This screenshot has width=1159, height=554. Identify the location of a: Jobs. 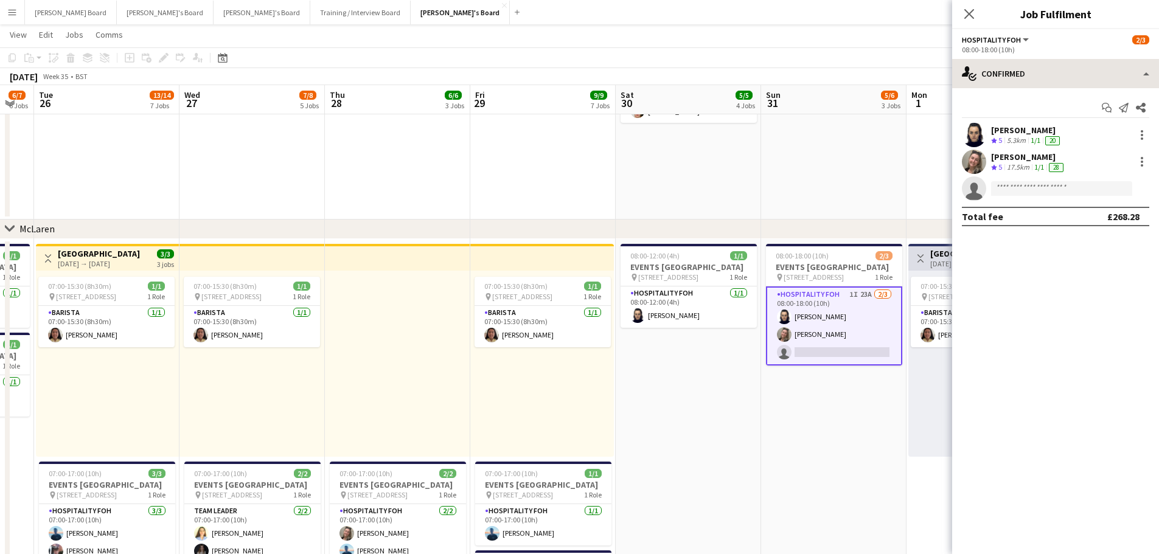
(74, 35).